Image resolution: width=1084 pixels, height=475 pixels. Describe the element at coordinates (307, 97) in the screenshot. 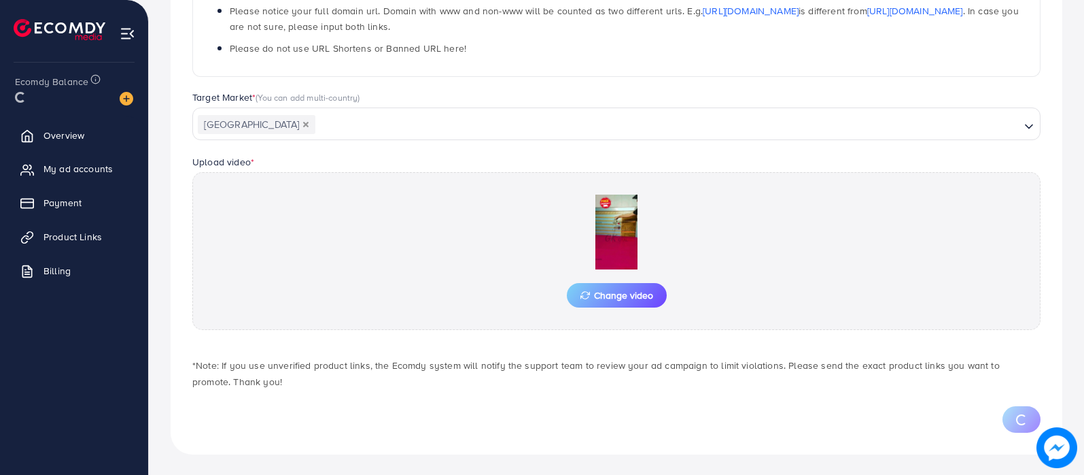

I see `span: (You can add multi-country)` at that location.